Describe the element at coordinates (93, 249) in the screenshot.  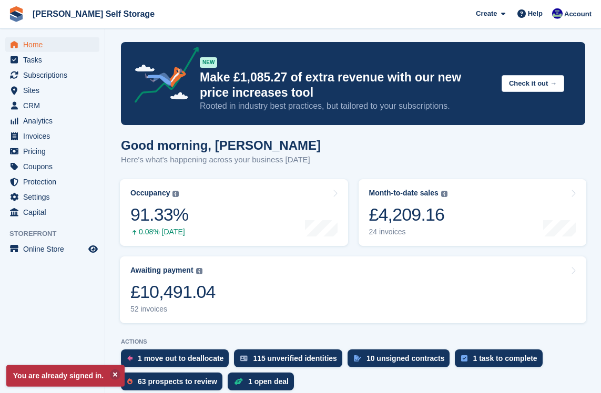
I see `a: Preview store` at that location.